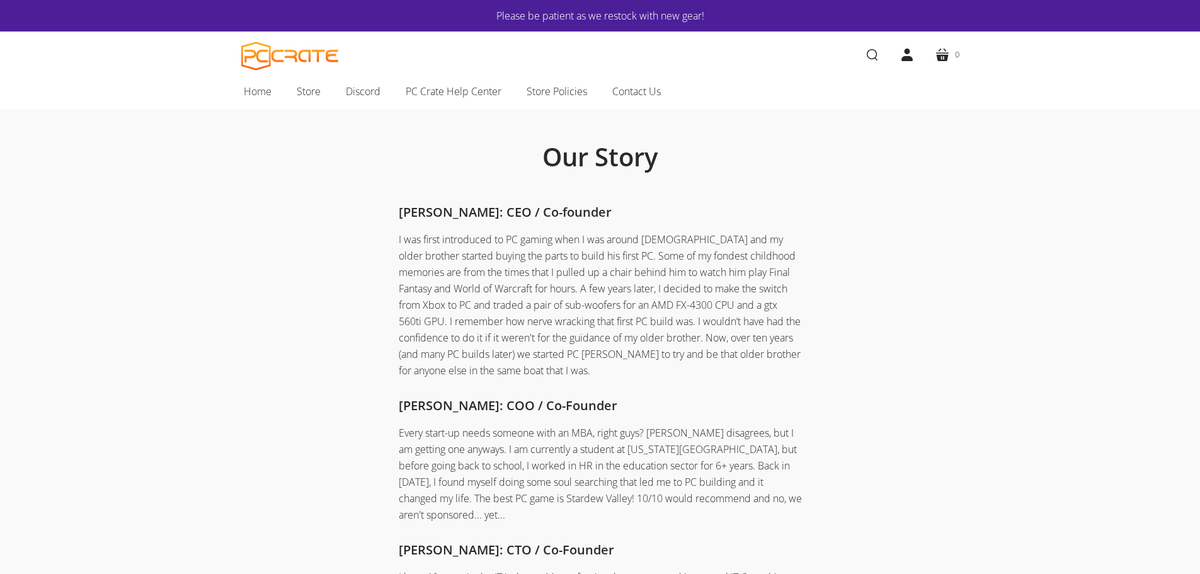 The image size is (1200, 574). Describe the element at coordinates (600, 94) in the screenshot. I see `nav: Main navigation` at that location.